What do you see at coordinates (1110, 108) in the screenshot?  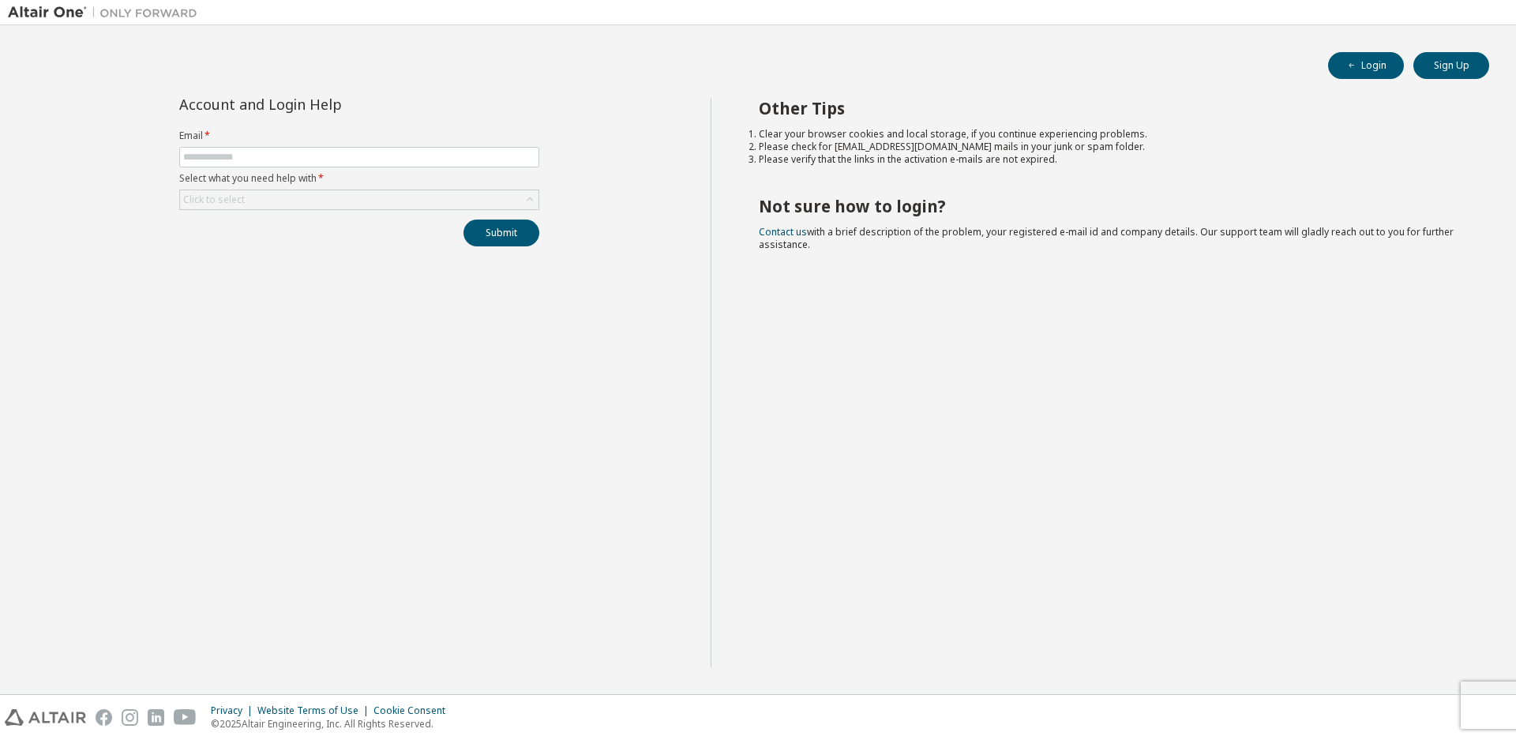 I see `h2: Other Tips` at bounding box center [1110, 108].